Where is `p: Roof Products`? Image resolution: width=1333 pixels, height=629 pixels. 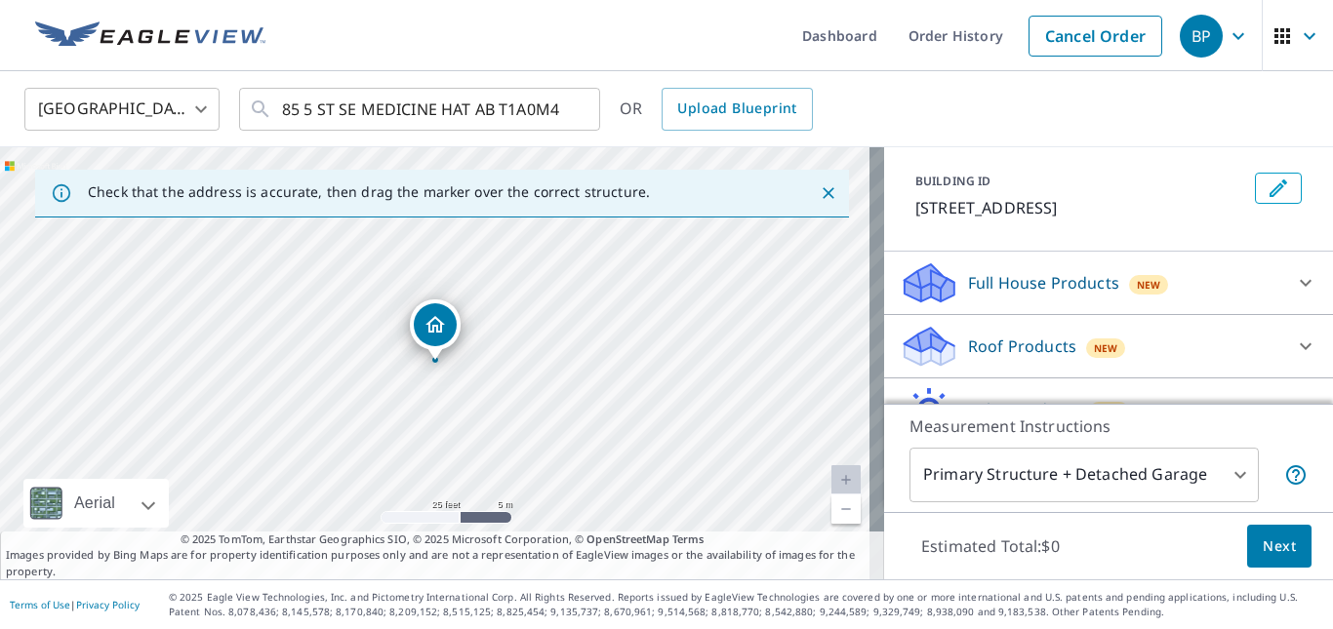
p: Roof Products is located at coordinates (1021, 346).